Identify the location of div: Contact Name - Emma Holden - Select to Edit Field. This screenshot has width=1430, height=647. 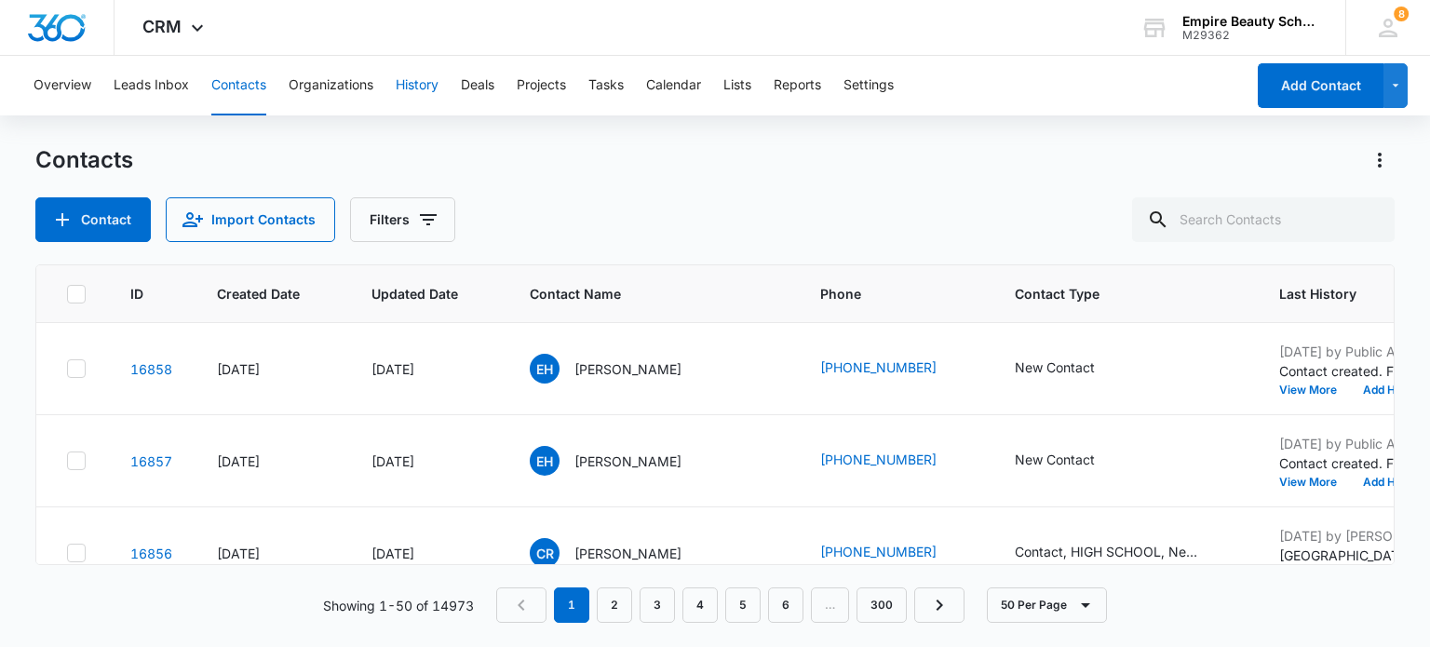
(622, 369).